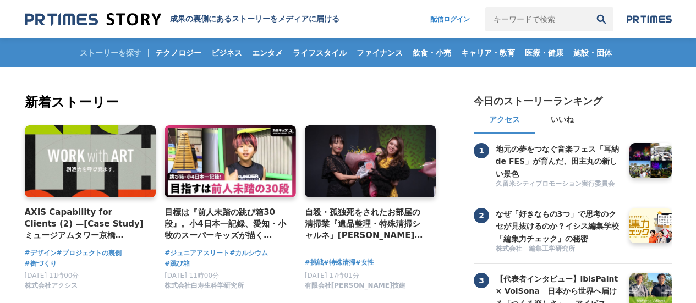 The width and height of the screenshot is (696, 303). What do you see at coordinates (86, 224) in the screenshot?
I see `h4: AXIS Capability for Clients (2) —[Case Study] ミュージアムタワー京橋 「WORK with ART」` at bounding box center [86, 224].